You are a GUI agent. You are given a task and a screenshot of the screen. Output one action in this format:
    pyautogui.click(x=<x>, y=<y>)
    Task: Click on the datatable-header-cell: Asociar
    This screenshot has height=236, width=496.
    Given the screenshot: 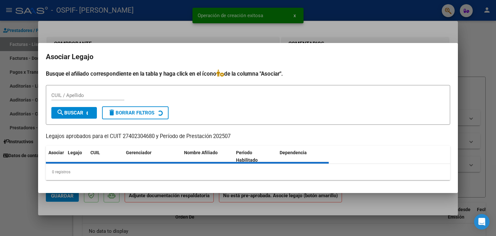 What is the action you would take?
    pyautogui.click(x=56, y=156)
    